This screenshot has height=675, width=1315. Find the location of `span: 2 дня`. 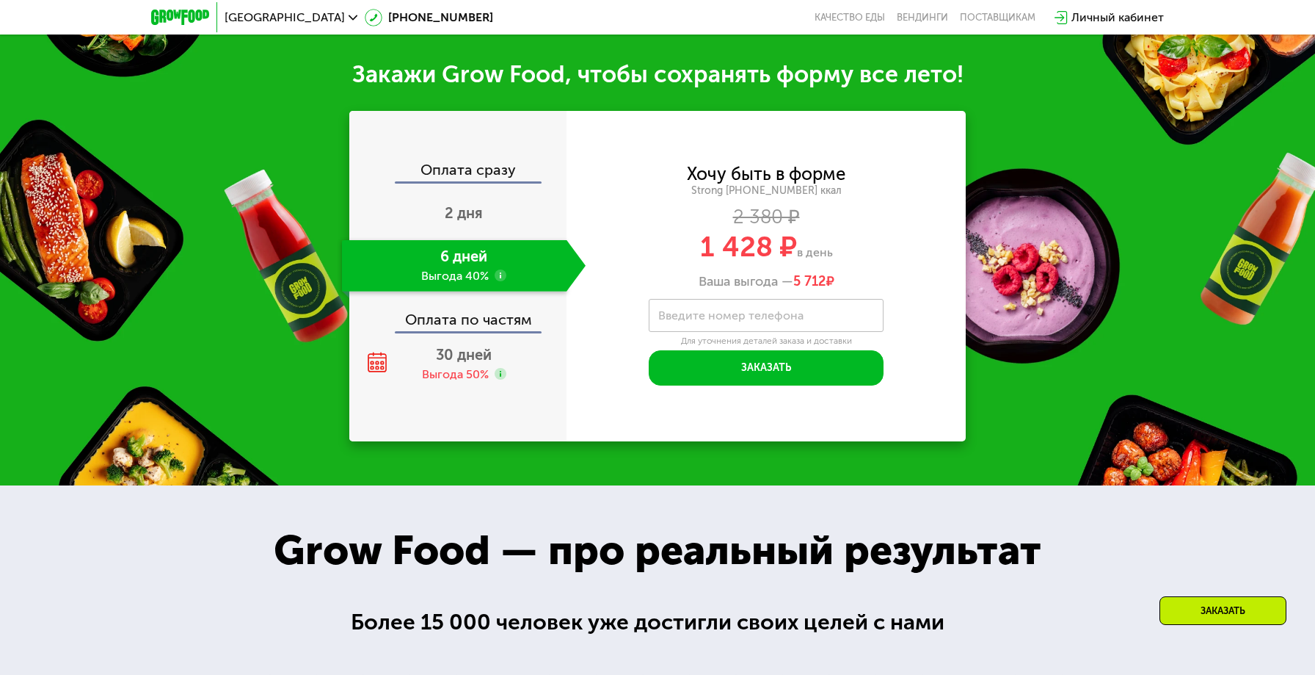

span: 2 дня is located at coordinates (464, 213).